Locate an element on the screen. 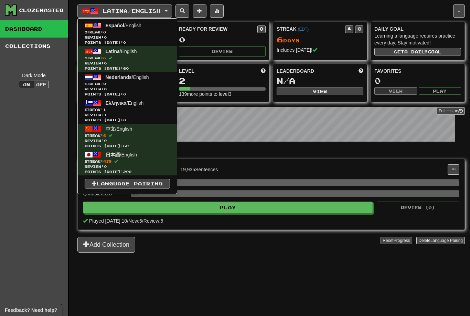 This screenshot has width=470, height=316. span: 1 is located at coordinates (105, 109).